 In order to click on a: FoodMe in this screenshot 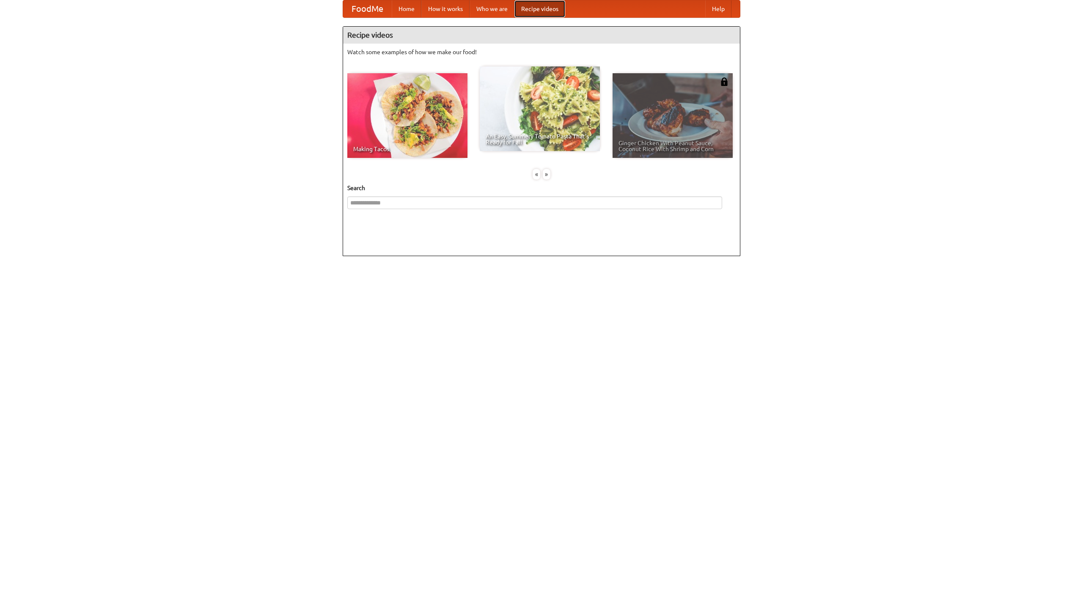, I will do `click(367, 9)`.